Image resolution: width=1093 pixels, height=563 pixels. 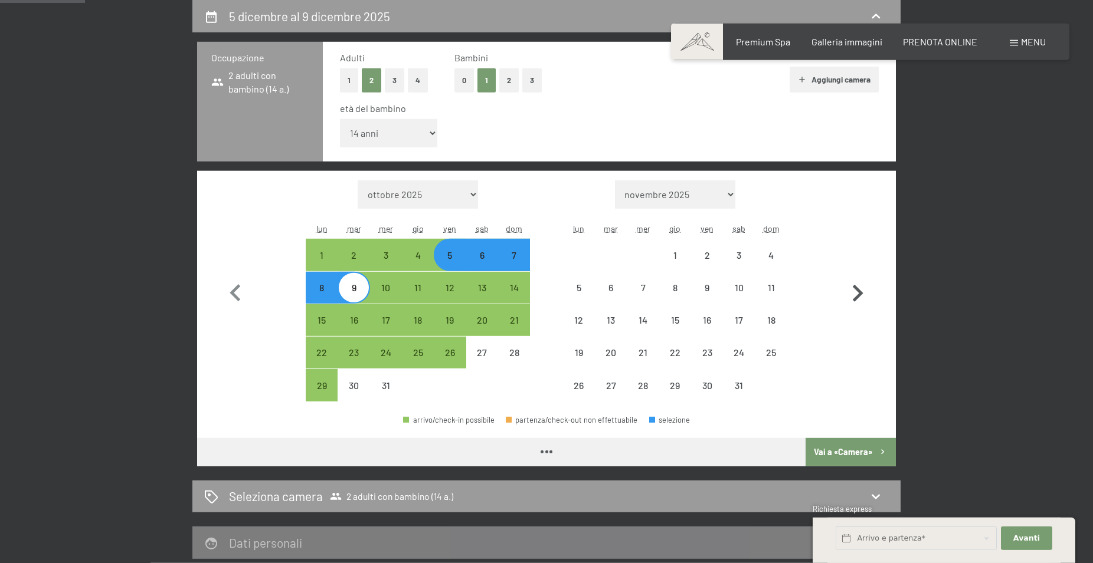 I want to click on div: 6, so click(x=611, y=298).